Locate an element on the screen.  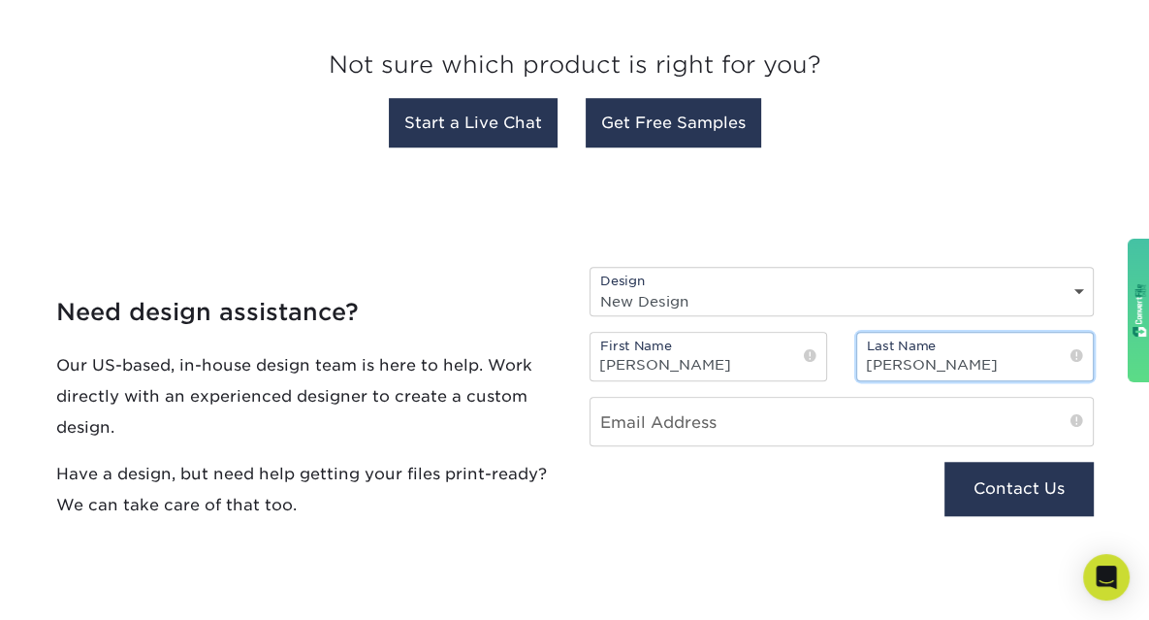
button: Contact Us is located at coordinates (1018, 489).